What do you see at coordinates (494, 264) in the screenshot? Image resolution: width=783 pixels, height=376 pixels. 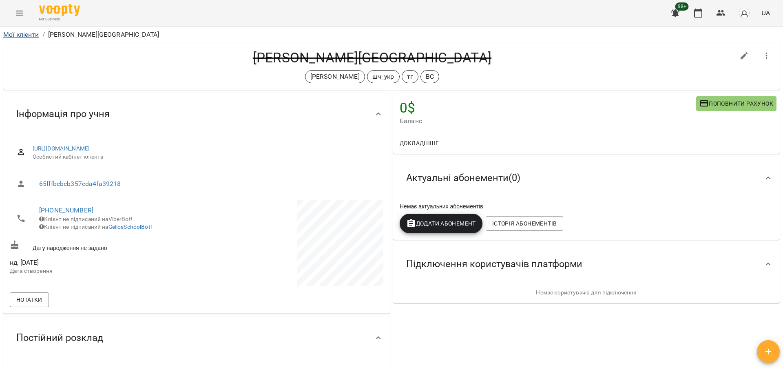 I see `span: Підключення користувачів платформи` at bounding box center [494, 264].